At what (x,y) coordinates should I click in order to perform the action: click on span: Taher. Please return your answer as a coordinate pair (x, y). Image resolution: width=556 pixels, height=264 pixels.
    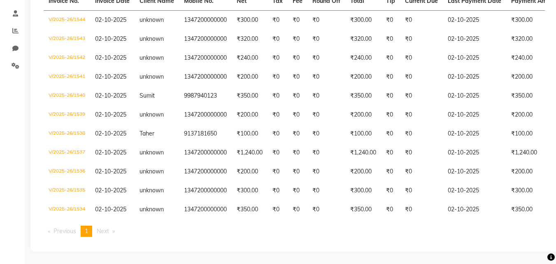
    Looking at the image, I should click on (147, 133).